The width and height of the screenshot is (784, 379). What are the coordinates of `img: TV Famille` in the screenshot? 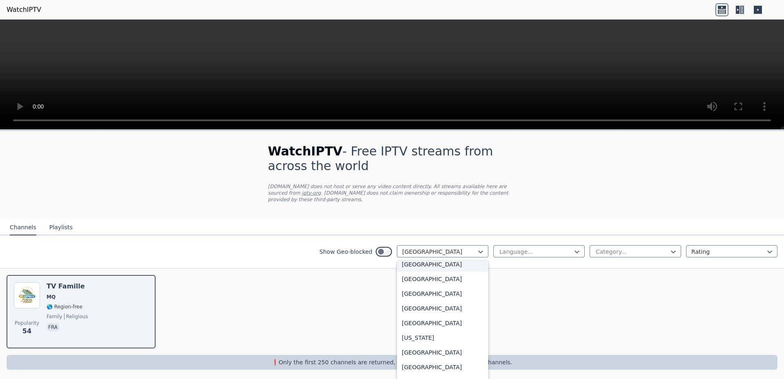 It's located at (27, 296).